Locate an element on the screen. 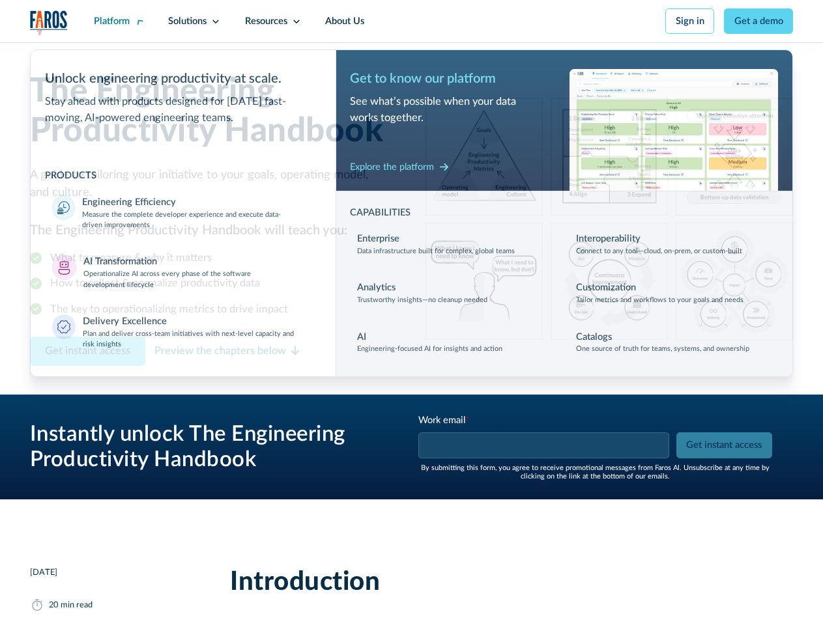 The height and width of the screenshot is (625, 823). div: Customization is located at coordinates (606, 288).